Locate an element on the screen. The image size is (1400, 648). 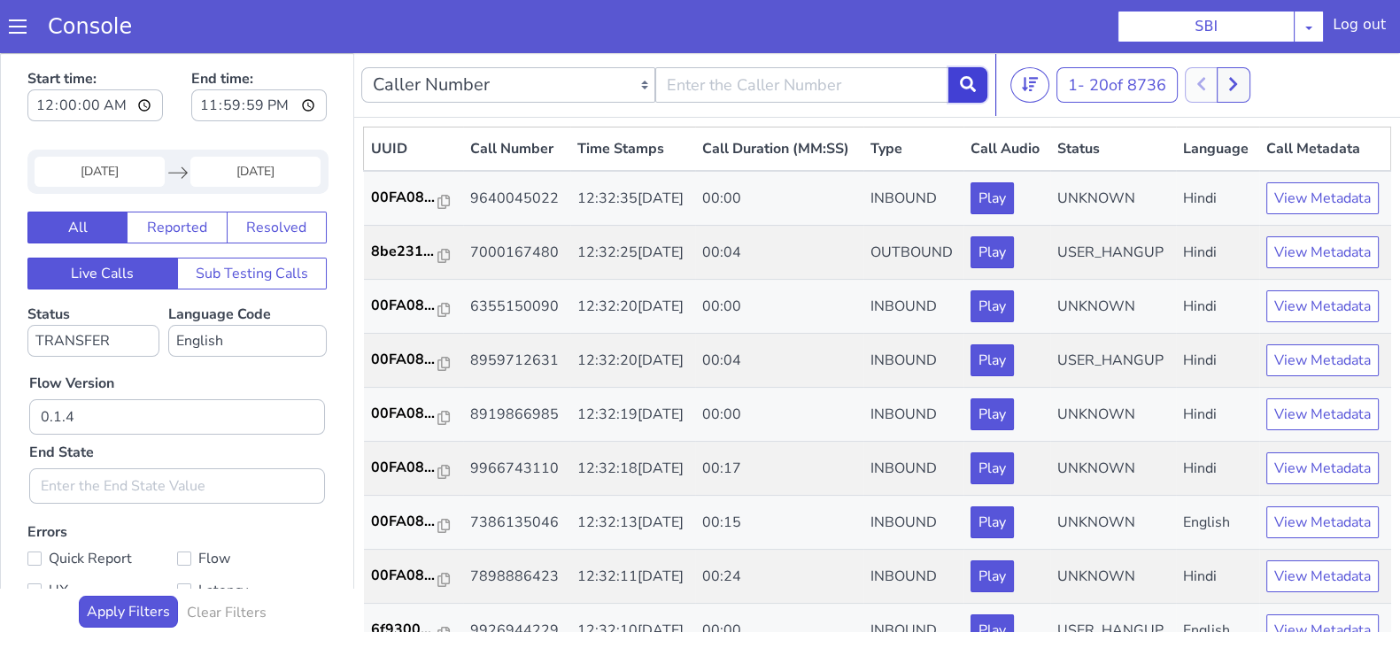
label: Flow Version is located at coordinates (72, 330).